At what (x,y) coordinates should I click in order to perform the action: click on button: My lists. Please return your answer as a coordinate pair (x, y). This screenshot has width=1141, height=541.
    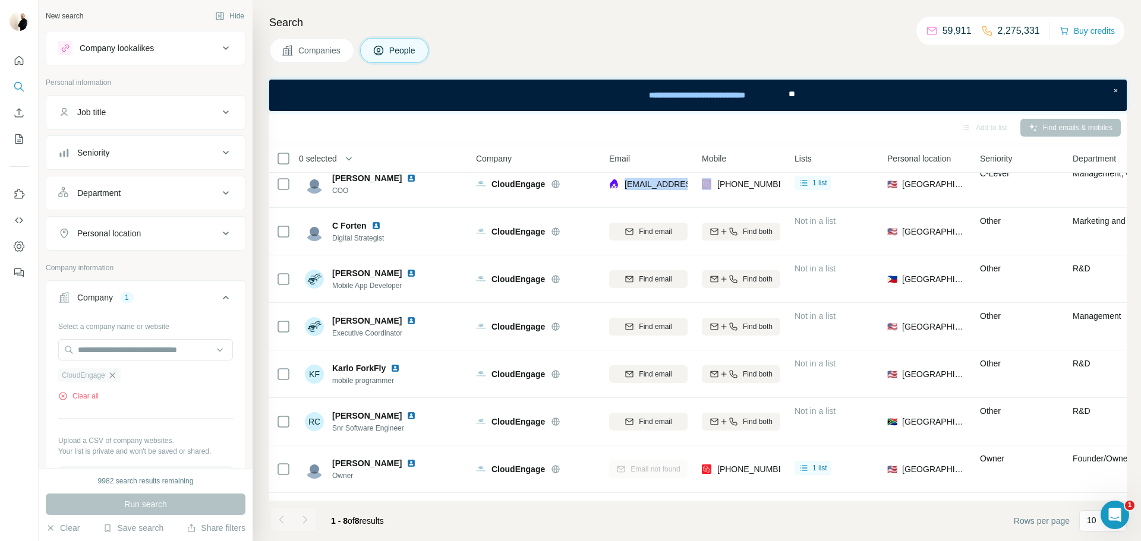
    Looking at the image, I should click on (19, 139).